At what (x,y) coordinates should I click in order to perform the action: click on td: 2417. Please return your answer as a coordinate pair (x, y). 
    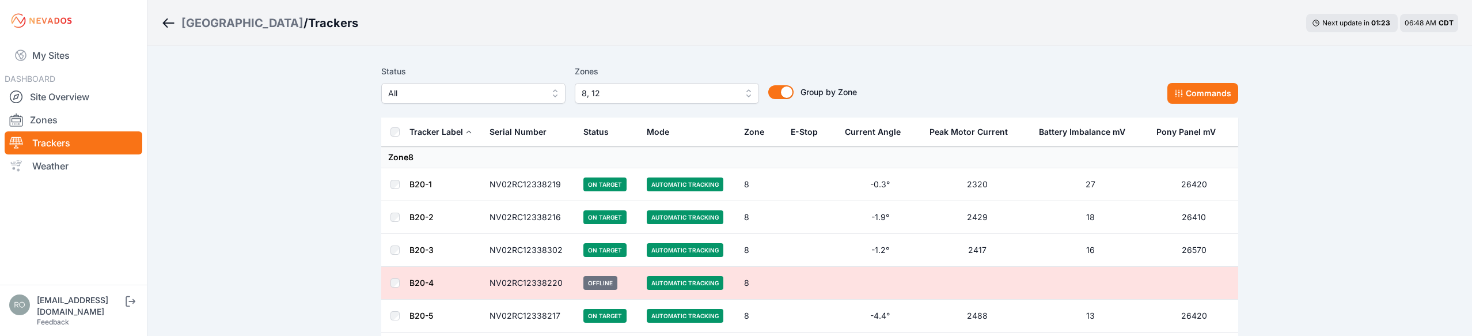
    Looking at the image, I should click on (977, 250).